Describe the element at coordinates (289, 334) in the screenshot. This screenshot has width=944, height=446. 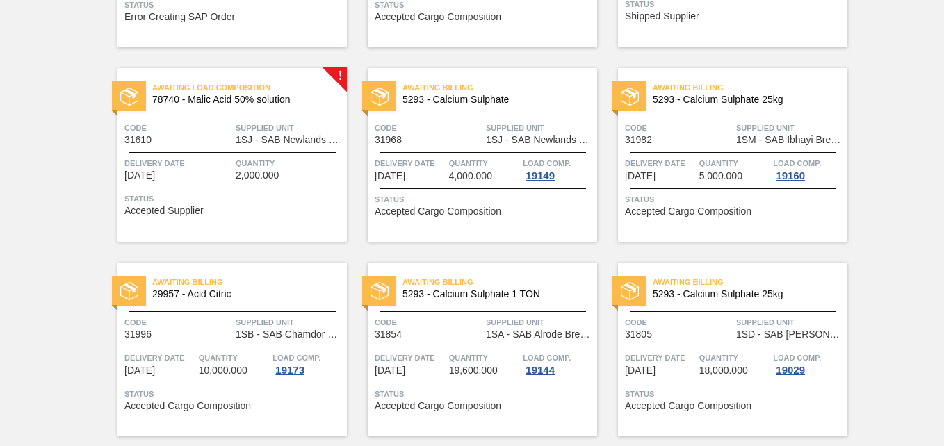
I see `span: 1SB - SAB Chamdor Brewery` at that location.